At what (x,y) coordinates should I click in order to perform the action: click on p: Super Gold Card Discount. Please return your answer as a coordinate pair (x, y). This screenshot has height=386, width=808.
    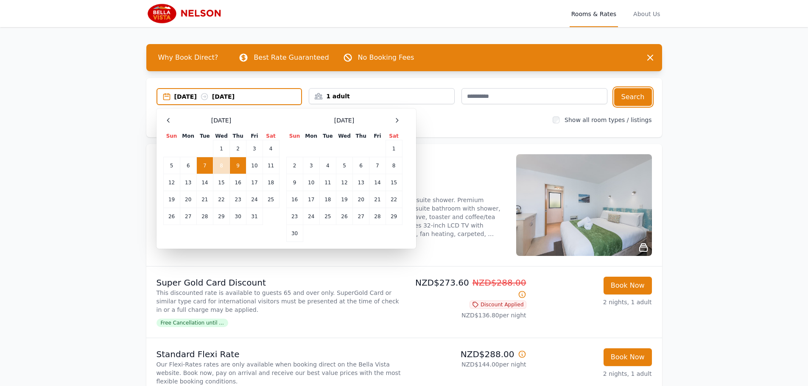
    Looking at the image, I should click on (279, 283).